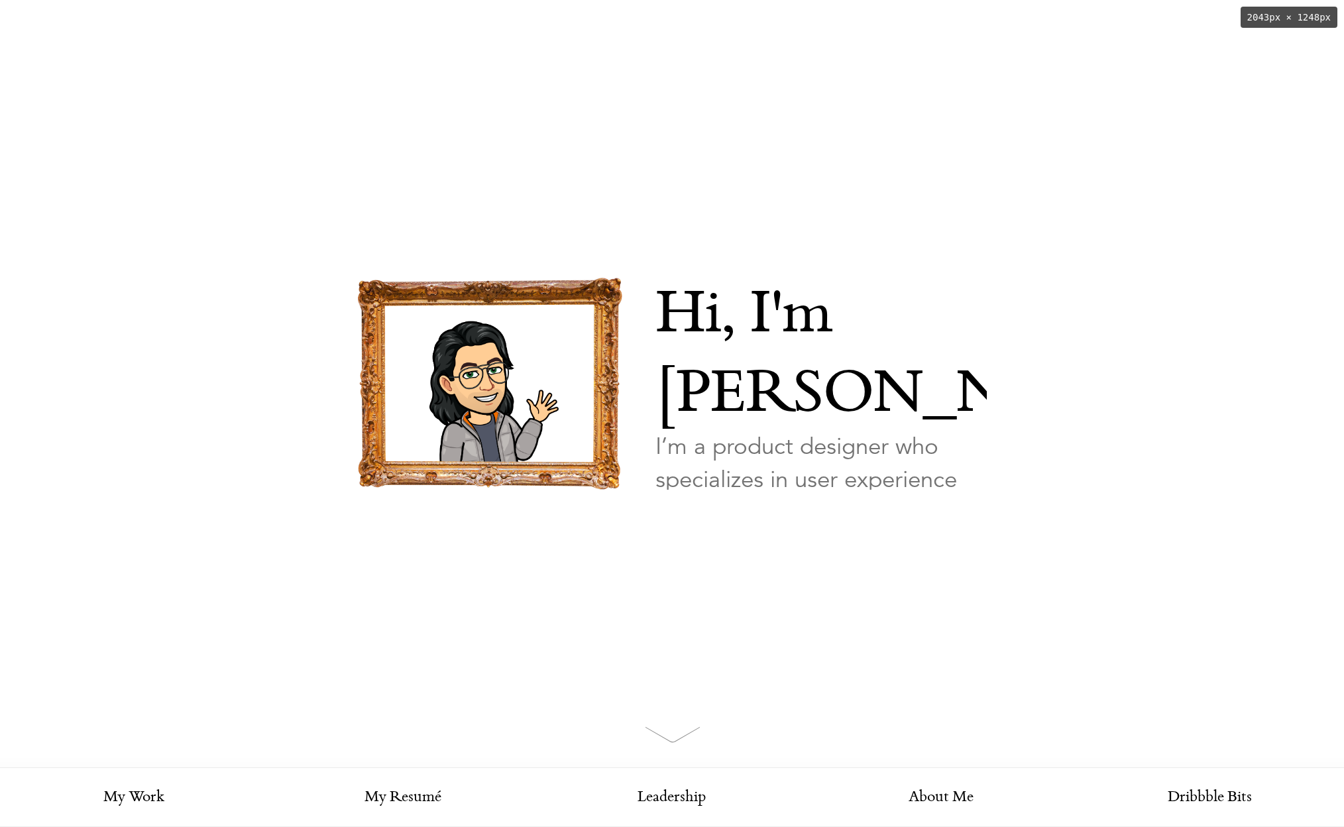  What do you see at coordinates (821, 480) in the screenshot?
I see `p: I’m a product designer who specializes in user experience and interaction design` at bounding box center [821, 480].